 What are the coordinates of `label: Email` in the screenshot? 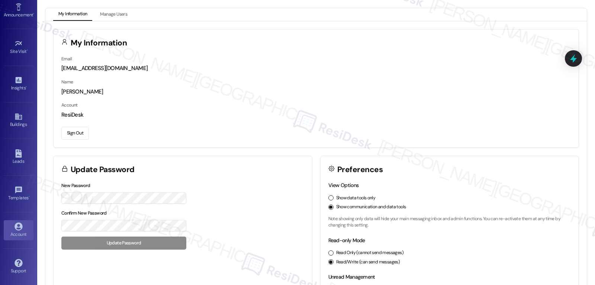 It's located at (67, 59).